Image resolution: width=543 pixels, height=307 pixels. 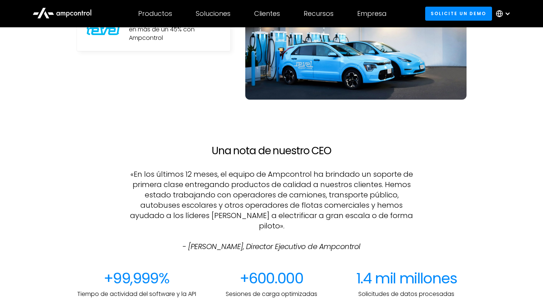 What do you see at coordinates (155, 14) in the screenshot?
I see `div: Productos` at bounding box center [155, 14].